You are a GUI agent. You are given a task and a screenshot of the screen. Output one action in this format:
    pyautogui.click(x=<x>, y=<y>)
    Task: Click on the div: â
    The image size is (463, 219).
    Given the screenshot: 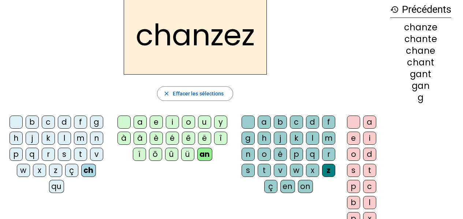 What is the action you would take?
    pyautogui.click(x=140, y=138)
    